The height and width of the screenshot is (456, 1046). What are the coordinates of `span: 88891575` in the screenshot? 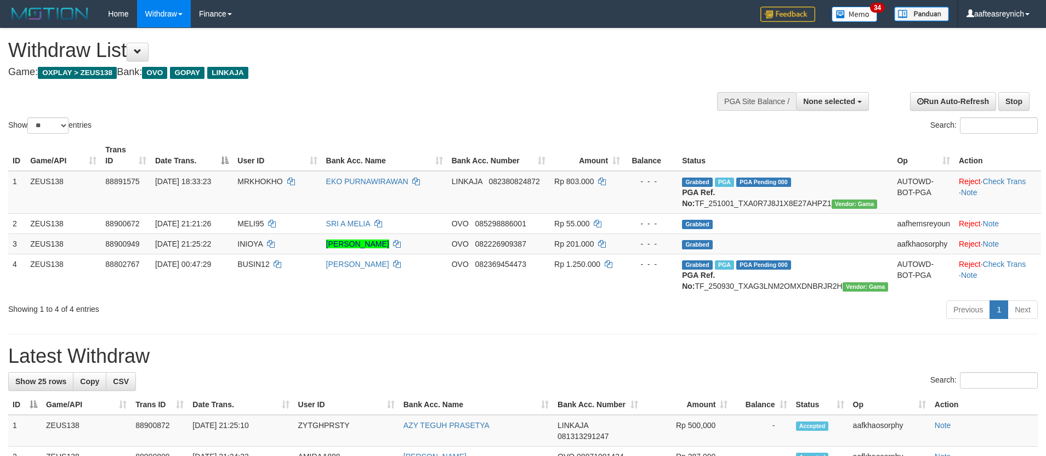 It's located at (122, 181).